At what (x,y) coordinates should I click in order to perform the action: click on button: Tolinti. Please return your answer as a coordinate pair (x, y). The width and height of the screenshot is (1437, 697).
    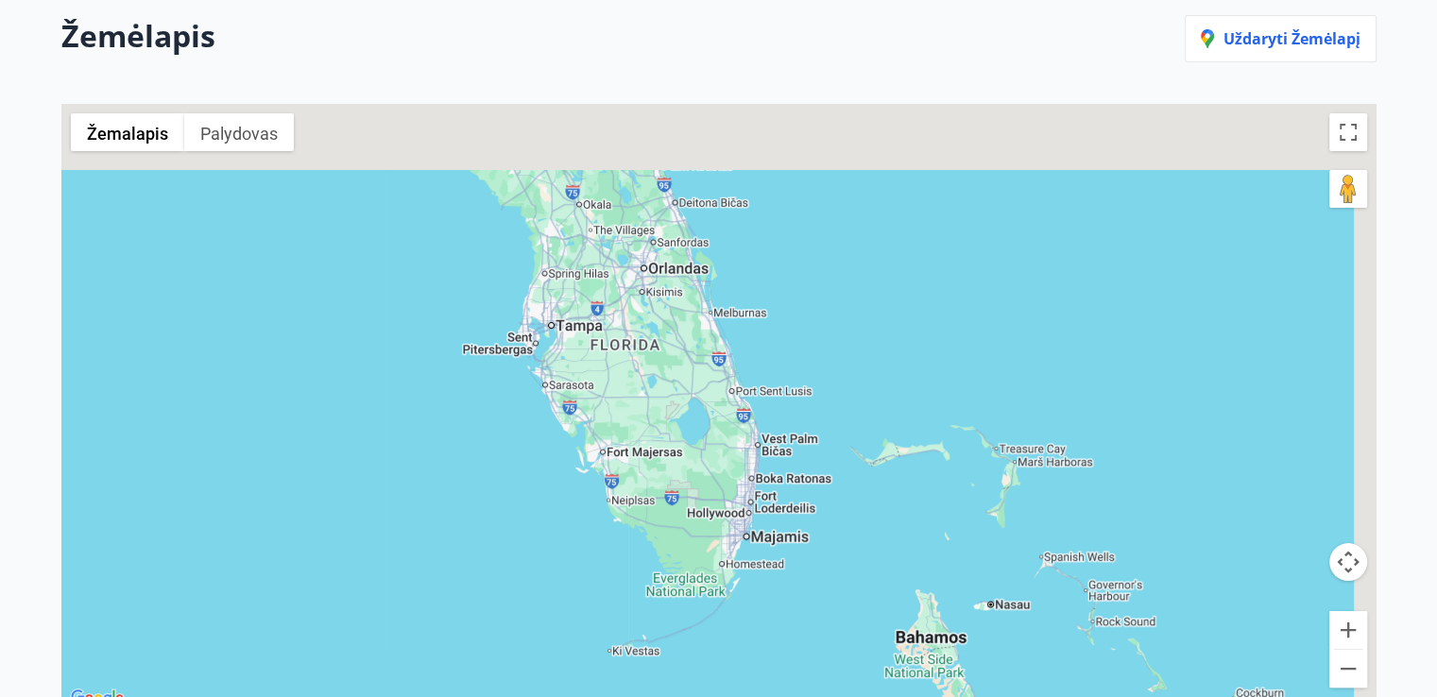
    Looking at the image, I should click on (1348, 669).